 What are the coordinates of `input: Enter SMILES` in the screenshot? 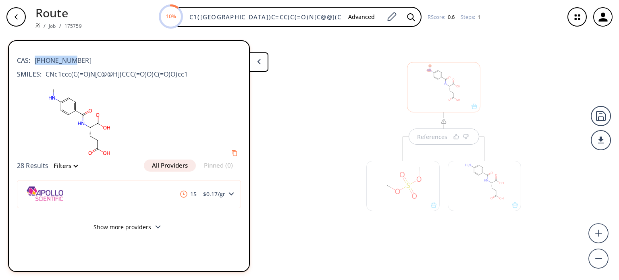 It's located at (263, 17).